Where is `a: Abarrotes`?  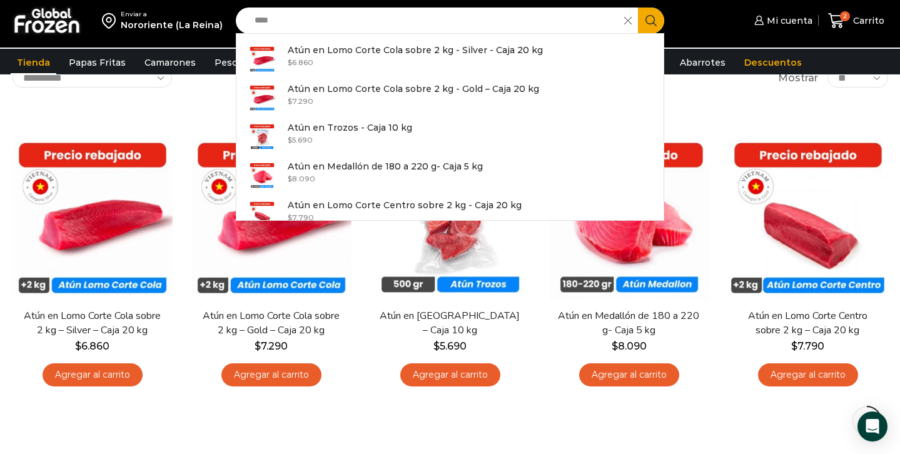 a: Abarrotes is located at coordinates (702, 63).